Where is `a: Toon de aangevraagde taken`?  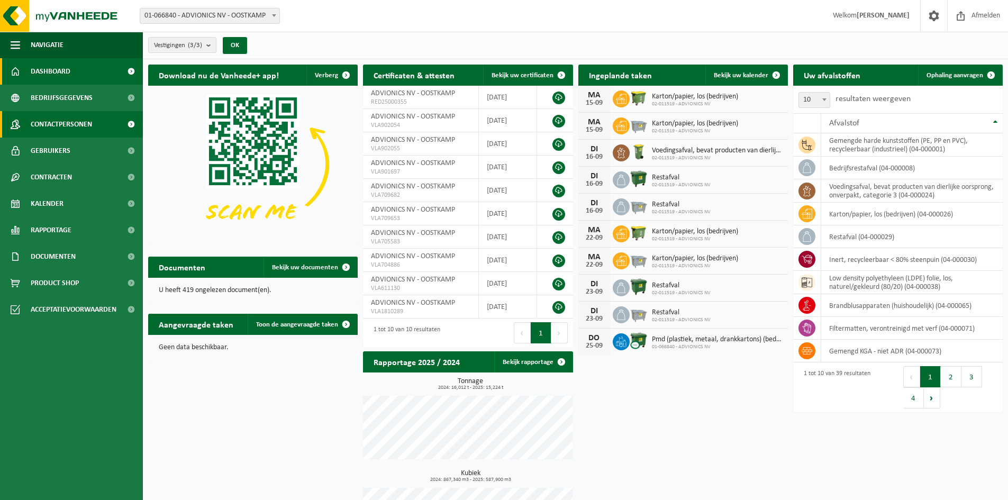
a: Toon de aangevraagde taken is located at coordinates (302, 324).